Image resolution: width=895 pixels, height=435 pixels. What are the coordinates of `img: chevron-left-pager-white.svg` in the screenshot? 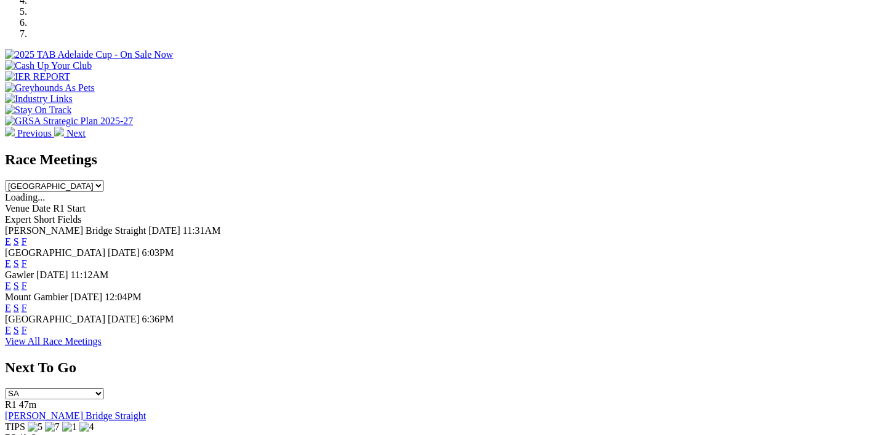 It's located at (10, 132).